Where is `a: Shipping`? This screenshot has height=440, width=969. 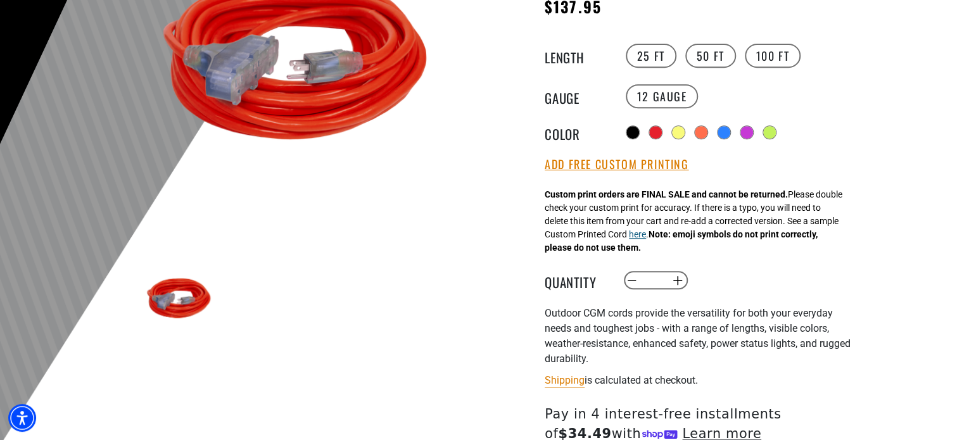 a: Shipping is located at coordinates (564, 380).